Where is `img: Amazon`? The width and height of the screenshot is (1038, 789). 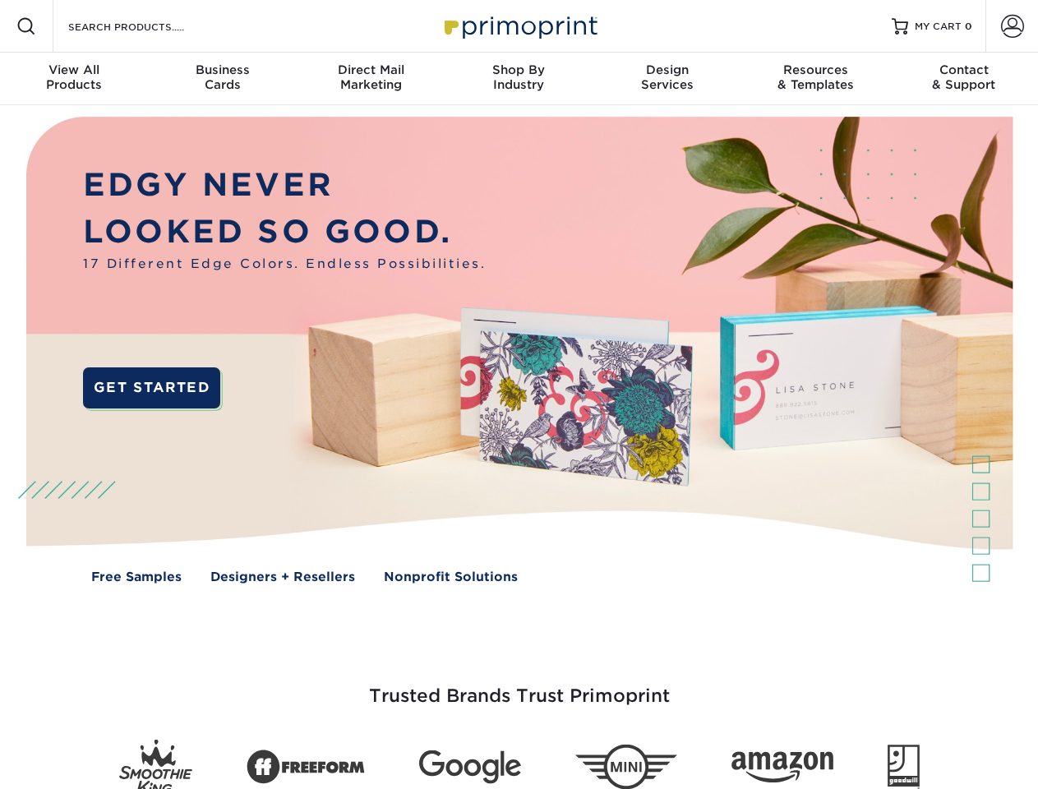 img: Amazon is located at coordinates (782, 767).